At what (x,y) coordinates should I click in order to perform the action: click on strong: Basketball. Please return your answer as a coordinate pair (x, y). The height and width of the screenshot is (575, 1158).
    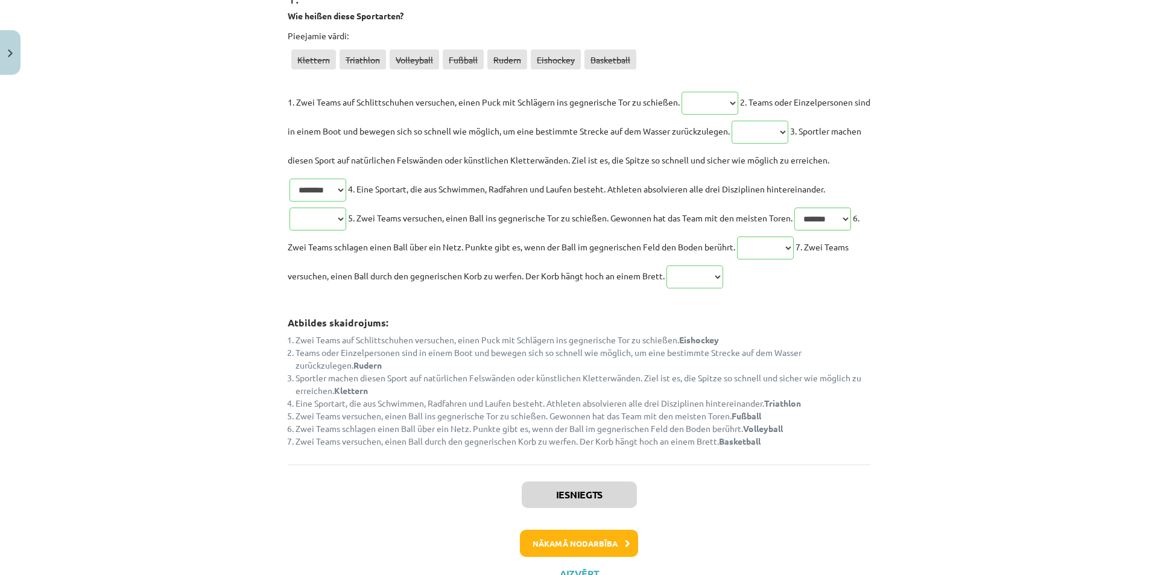
    Looking at the image, I should click on (740, 441).